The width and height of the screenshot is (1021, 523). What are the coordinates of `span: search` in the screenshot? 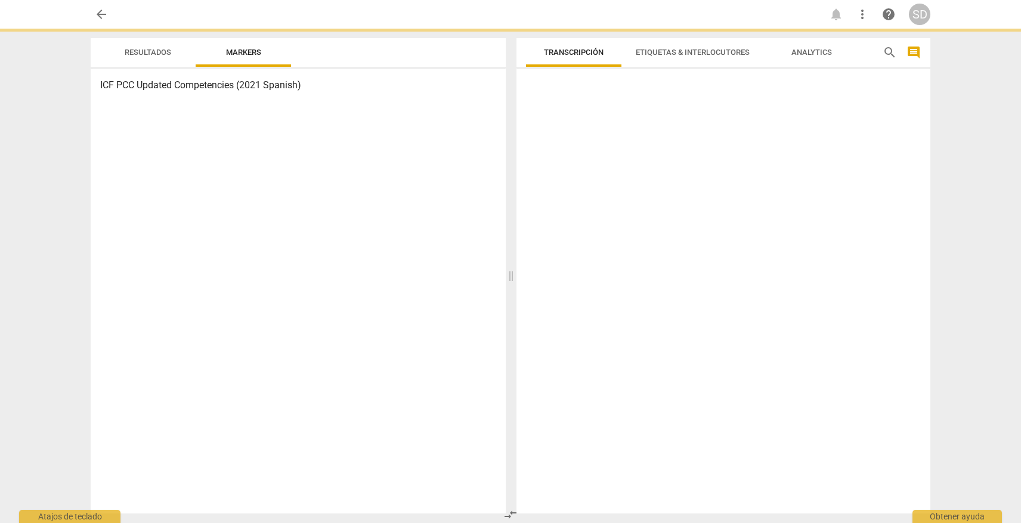 It's located at (890, 52).